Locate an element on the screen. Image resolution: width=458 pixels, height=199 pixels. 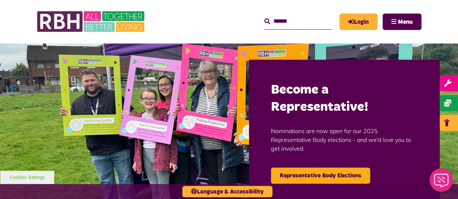
img: RBH is located at coordinates (92, 22).